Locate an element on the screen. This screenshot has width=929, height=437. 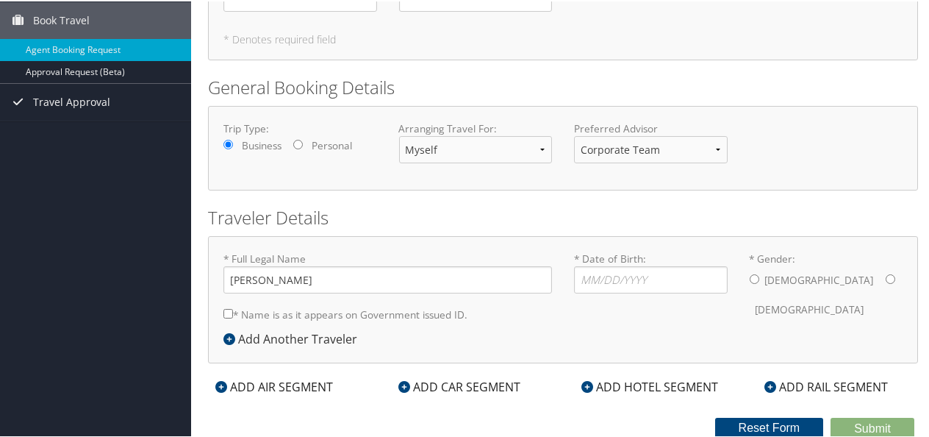
div: ADD AIR SEGMENT is located at coordinates (274, 385).